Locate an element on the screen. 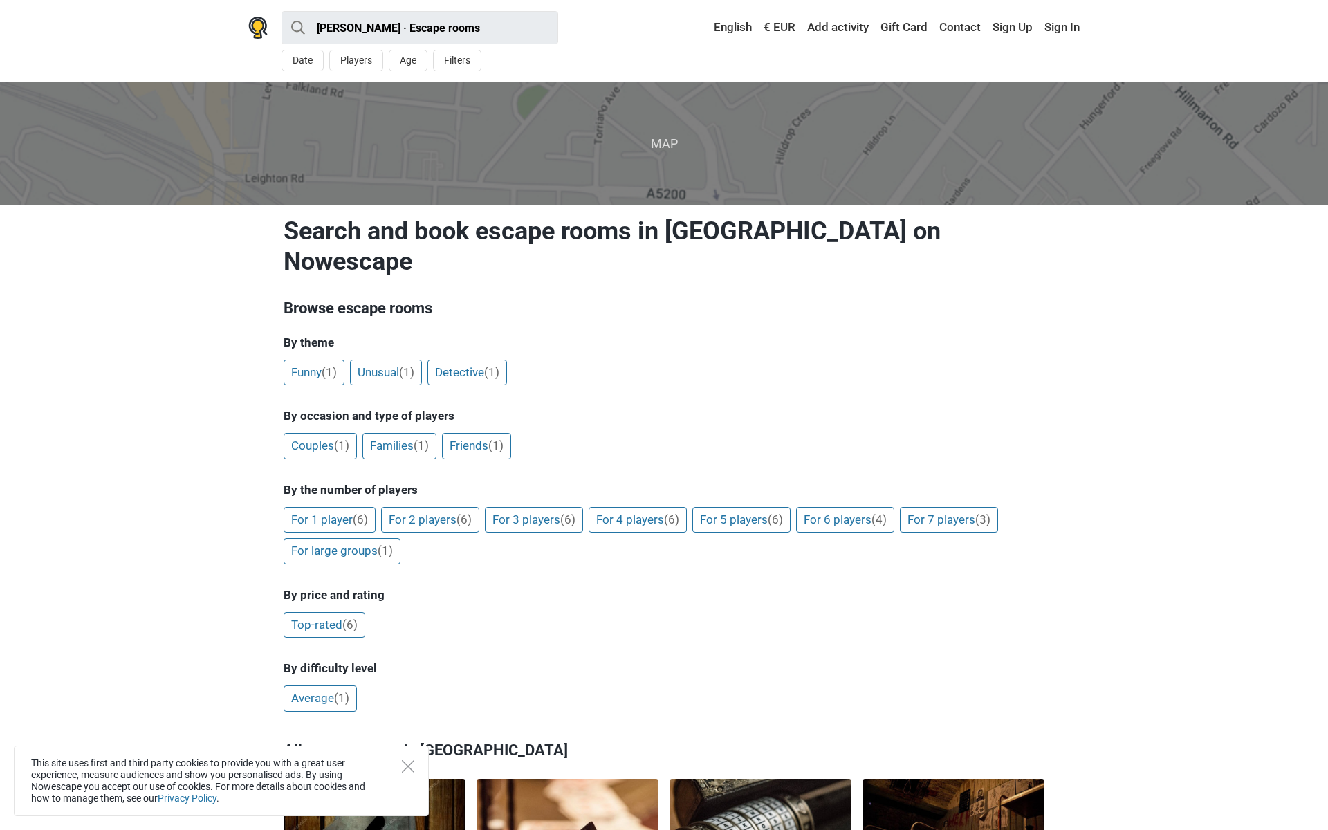  a: For large groups(1) is located at coordinates (342, 551).